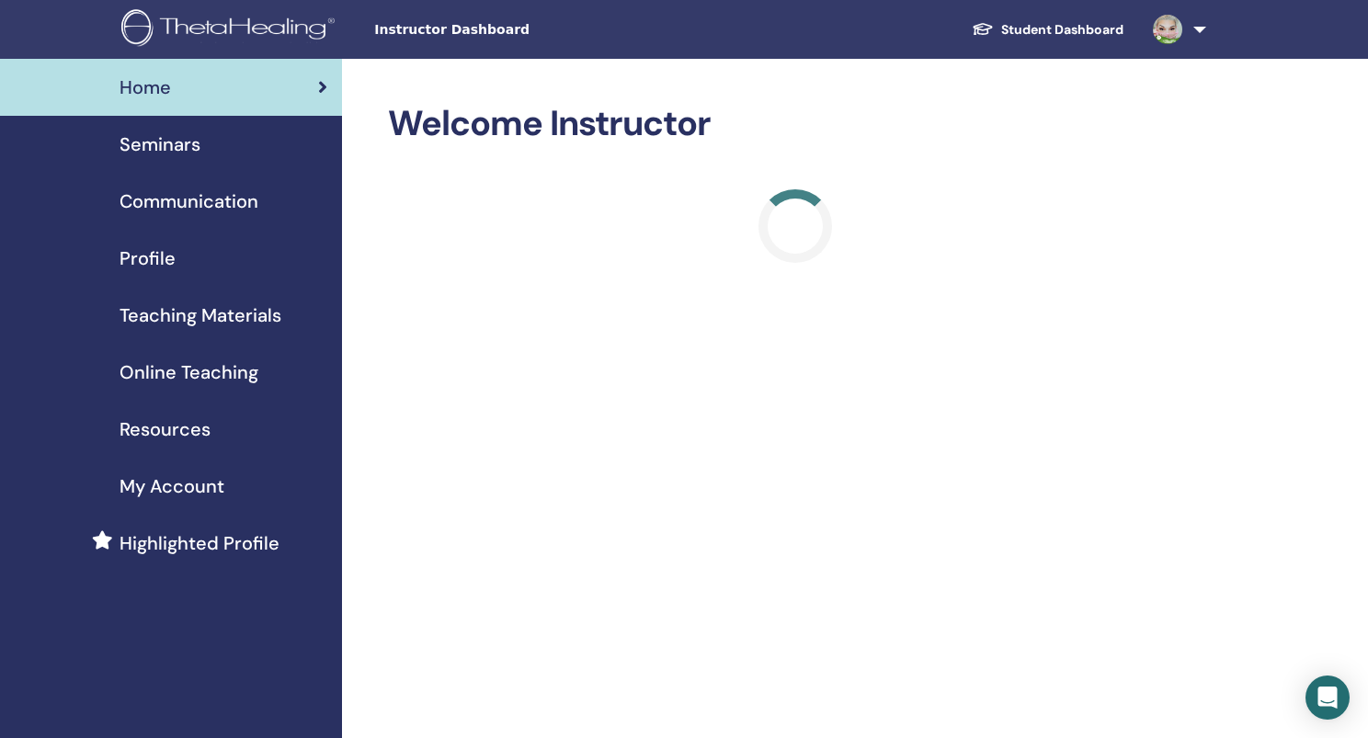 This screenshot has width=1368, height=738. What do you see at coordinates (231, 29) in the screenshot?
I see `img: logo.png` at bounding box center [231, 29].